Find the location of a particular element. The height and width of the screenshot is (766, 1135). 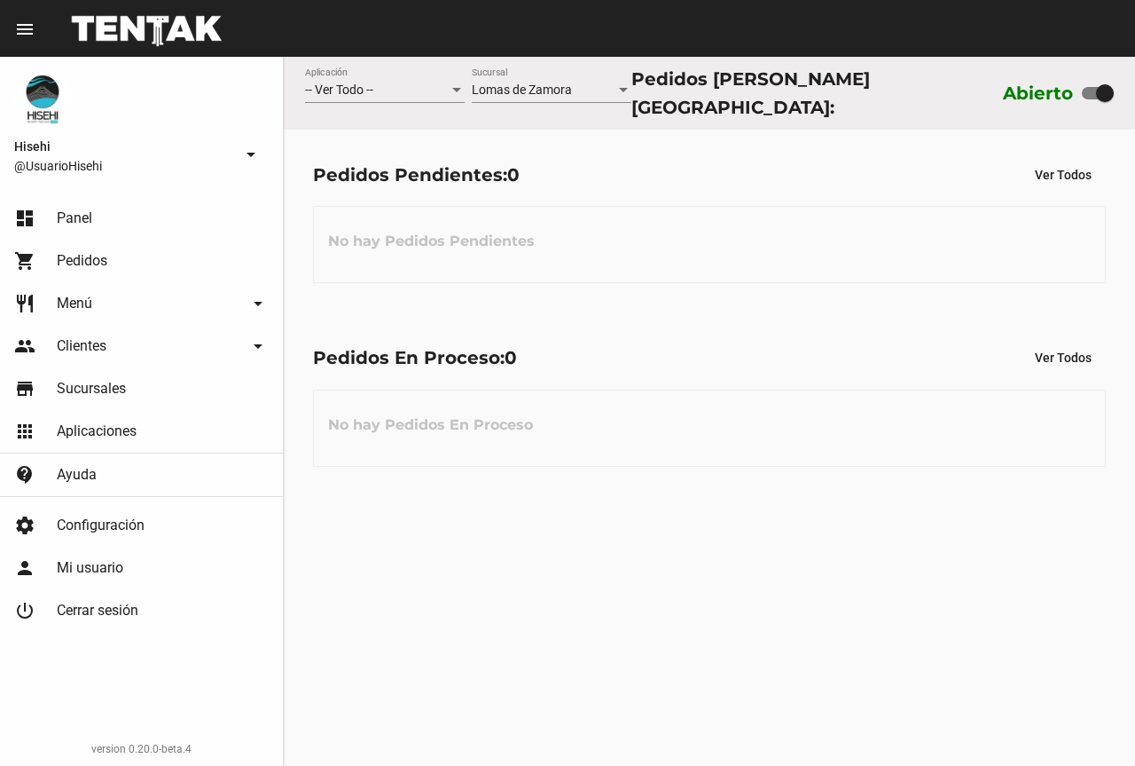

mat-icon: power_settings_new is located at coordinates (25, 610).